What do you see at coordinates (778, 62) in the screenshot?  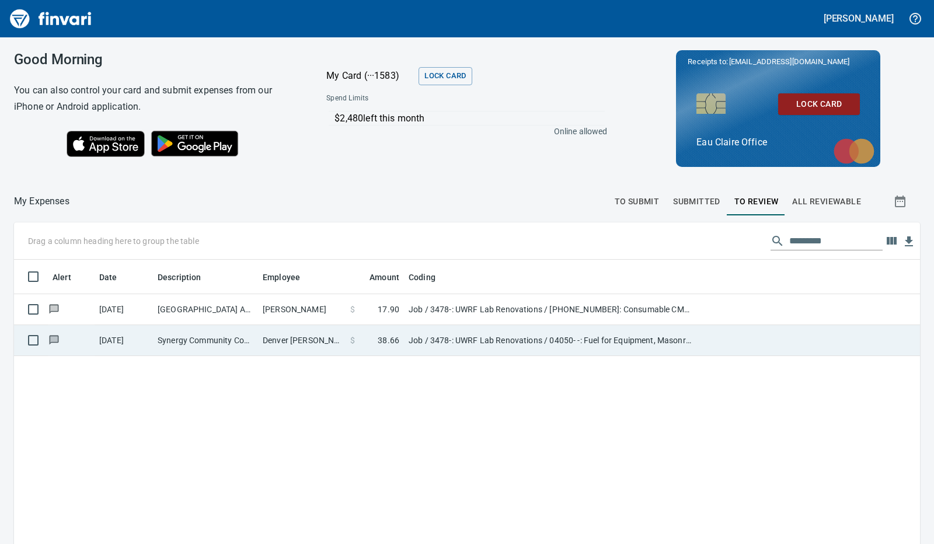 I see `p: Receipts to:` at bounding box center [778, 62].